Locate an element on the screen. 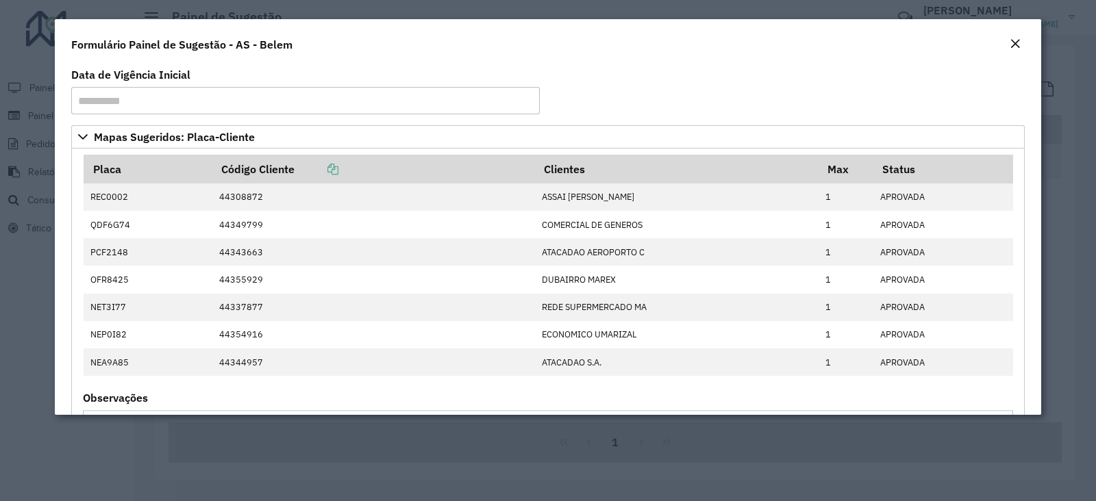 The width and height of the screenshot is (1096, 501). th: Placa is located at coordinates (148, 169).